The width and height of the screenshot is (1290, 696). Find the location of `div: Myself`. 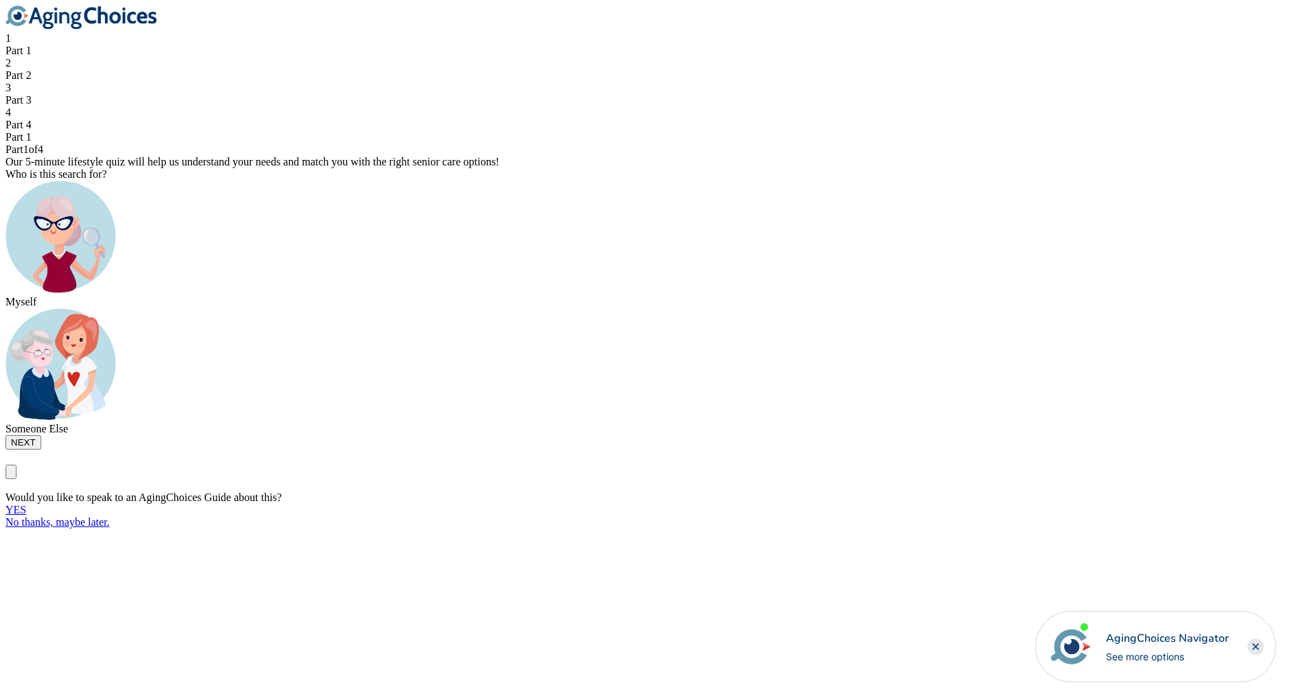

div: Myself is located at coordinates (645, 302).